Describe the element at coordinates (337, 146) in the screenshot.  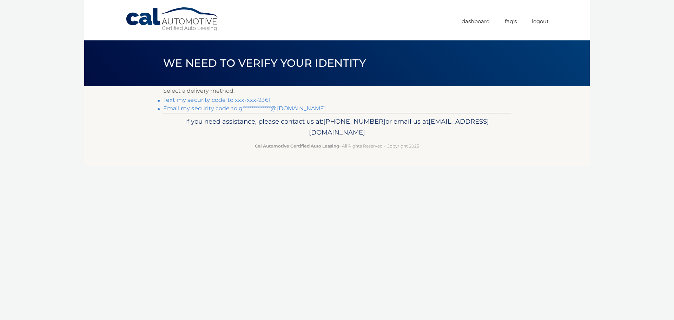
I see `p: - All Rights Reserved - Copyright 2025` at that location.